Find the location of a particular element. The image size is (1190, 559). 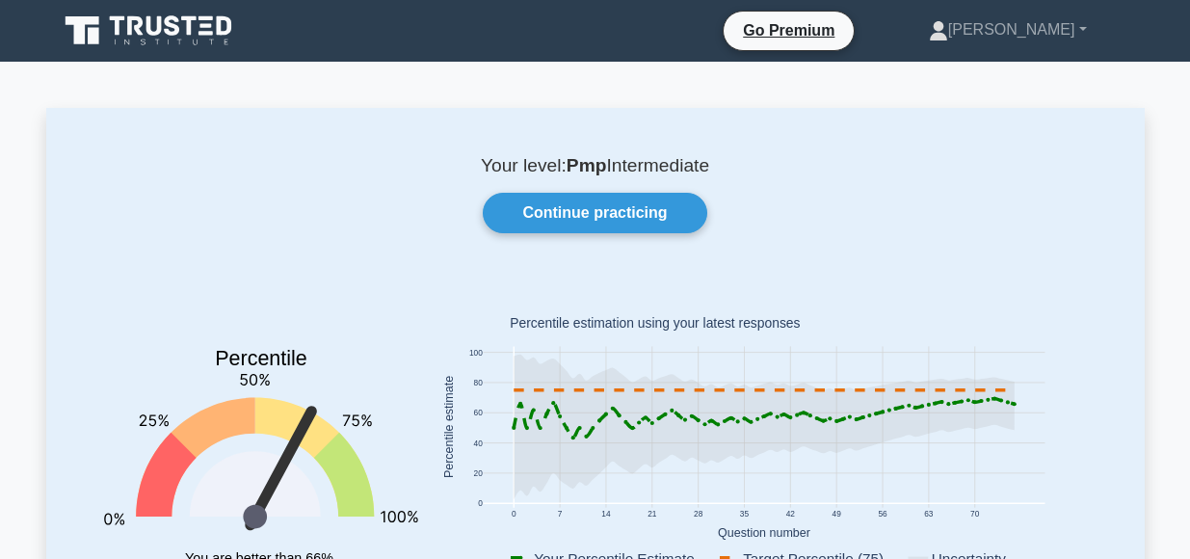

text: 100 is located at coordinates (475, 353).